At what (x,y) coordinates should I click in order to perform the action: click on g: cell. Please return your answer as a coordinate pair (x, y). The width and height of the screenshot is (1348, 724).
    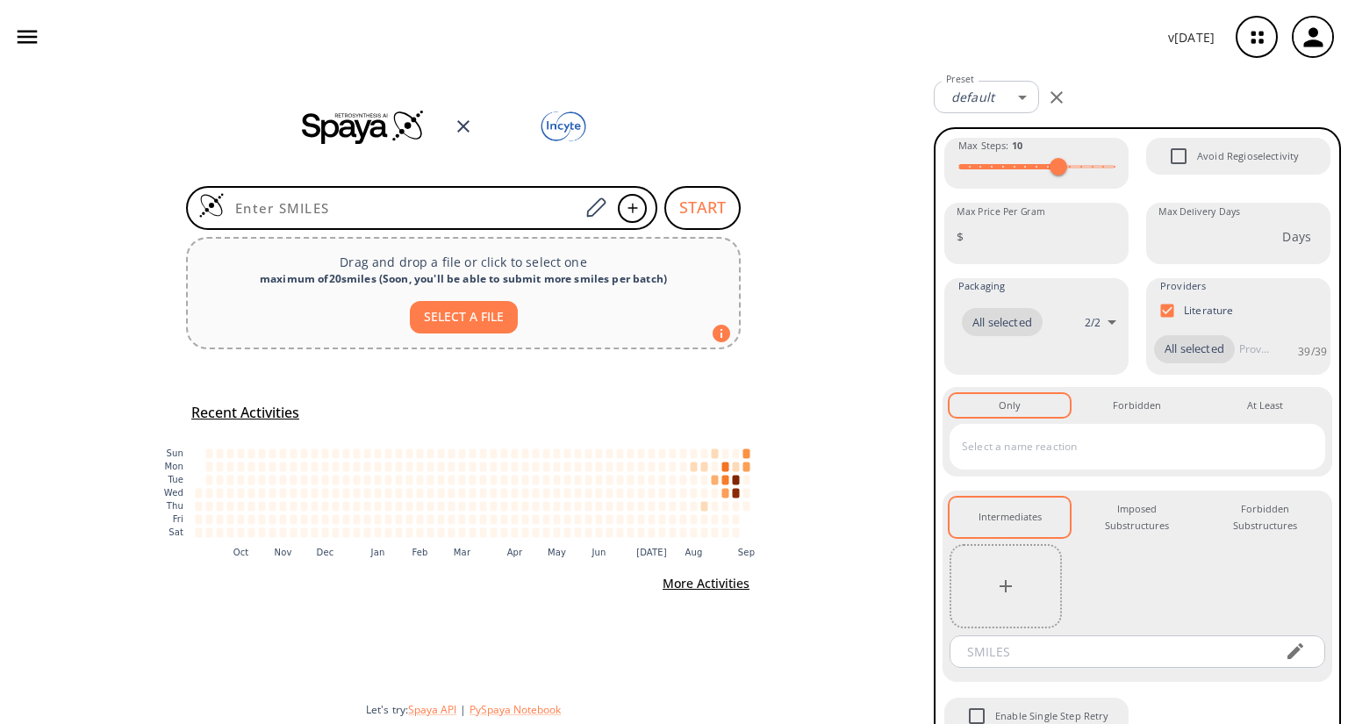
    Looking at the image, I should click on (473, 492).